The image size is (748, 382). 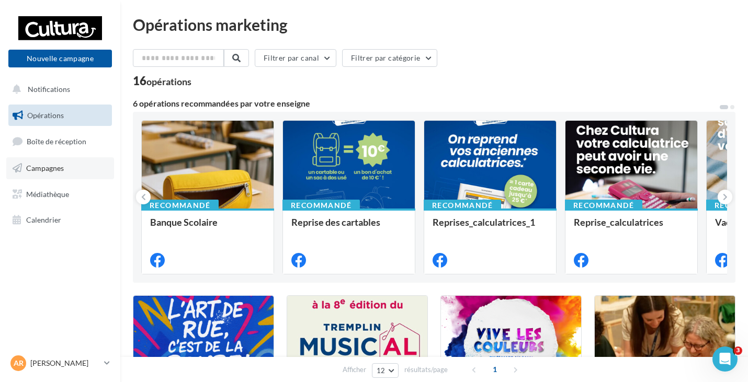 What do you see at coordinates (49, 89) in the screenshot?
I see `span: Notifications` at bounding box center [49, 89].